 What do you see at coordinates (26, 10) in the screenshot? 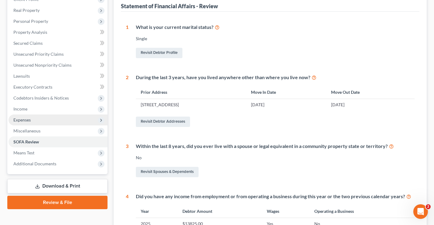
I see `span: Real Property` at bounding box center [26, 10].